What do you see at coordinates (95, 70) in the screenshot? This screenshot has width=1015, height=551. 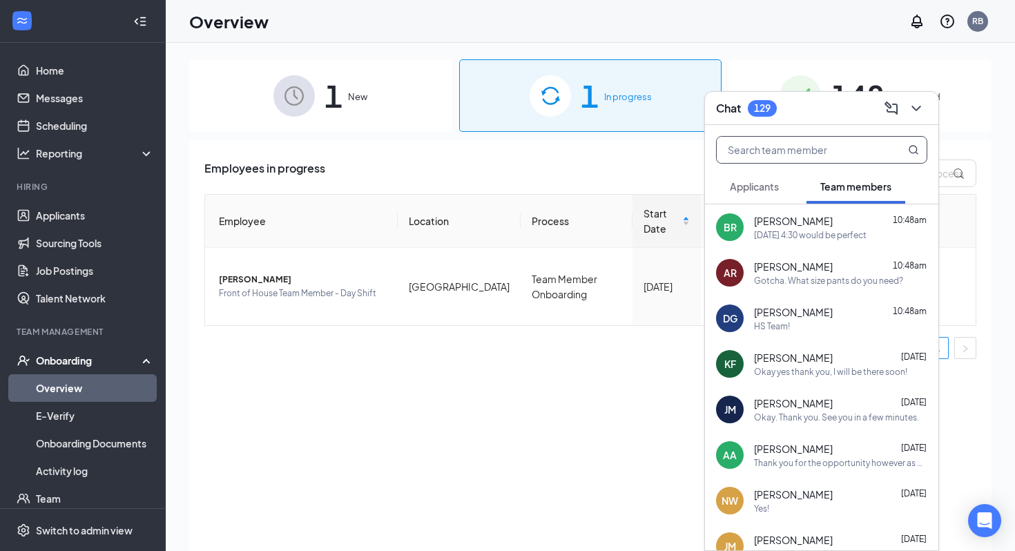 I see `a: Home` at bounding box center [95, 70].